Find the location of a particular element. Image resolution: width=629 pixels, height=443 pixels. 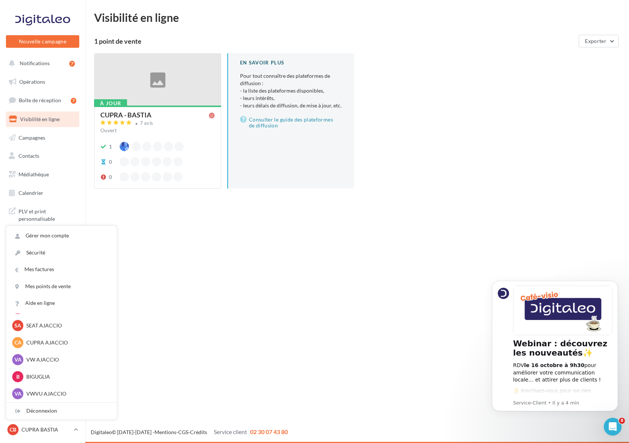

a: Mes factures is located at coordinates (61, 269).